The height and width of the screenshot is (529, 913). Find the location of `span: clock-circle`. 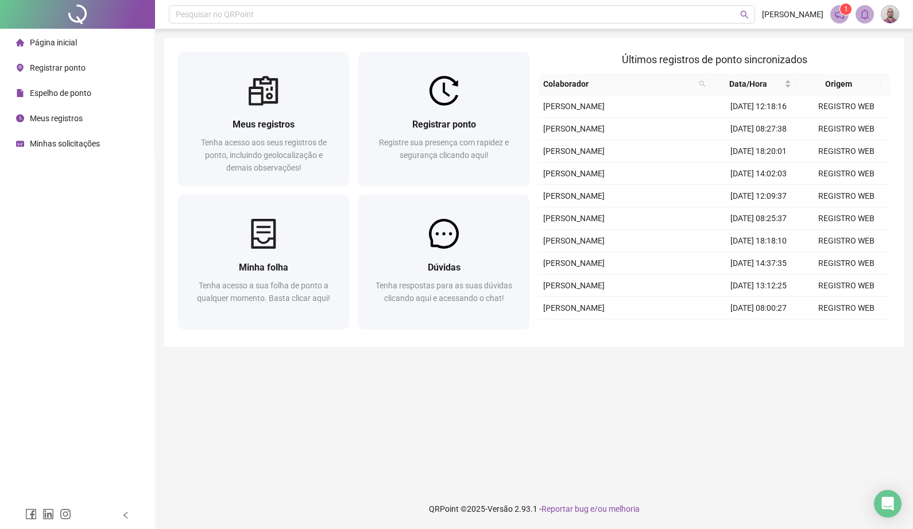

span: clock-circle is located at coordinates (20, 118).